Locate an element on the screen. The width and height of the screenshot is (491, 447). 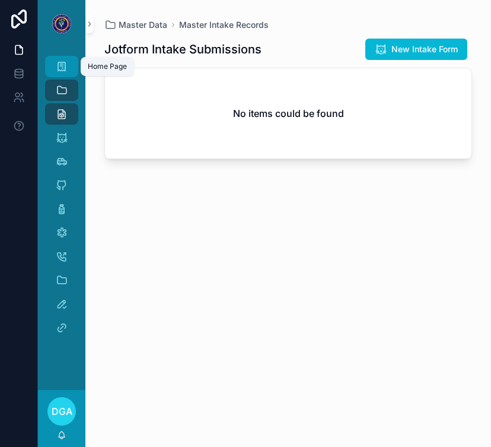
span: Master Data is located at coordinates (143, 25).